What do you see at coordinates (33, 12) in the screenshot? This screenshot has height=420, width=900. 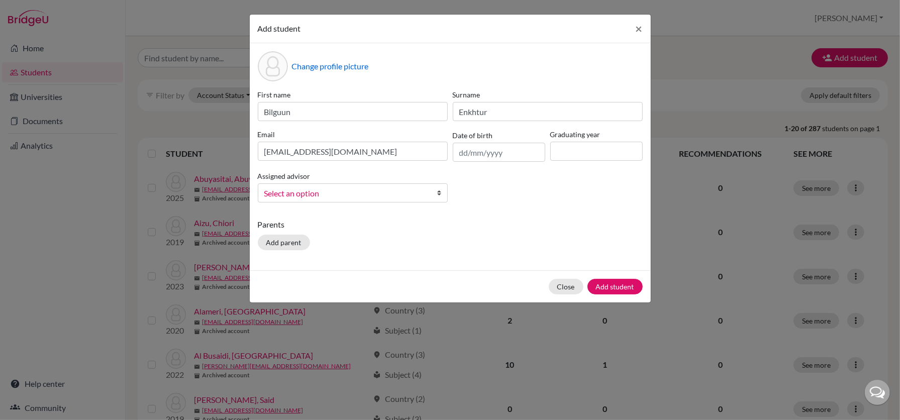 I see `span: Help` at bounding box center [33, 12].